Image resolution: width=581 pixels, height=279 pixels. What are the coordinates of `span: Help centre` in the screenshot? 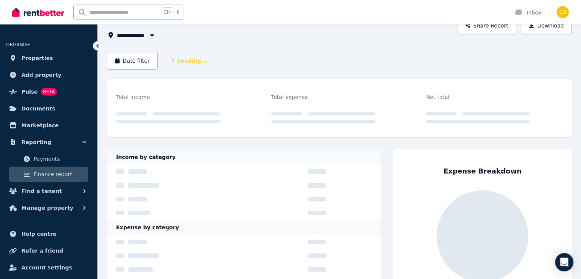 It's located at (39, 234).